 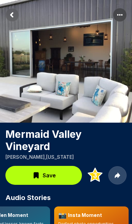 I want to click on button: Return to previous page, so click(x=12, y=15).